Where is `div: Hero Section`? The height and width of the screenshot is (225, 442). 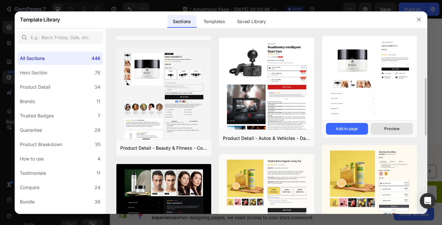
div: Hero Section is located at coordinates (34, 73).